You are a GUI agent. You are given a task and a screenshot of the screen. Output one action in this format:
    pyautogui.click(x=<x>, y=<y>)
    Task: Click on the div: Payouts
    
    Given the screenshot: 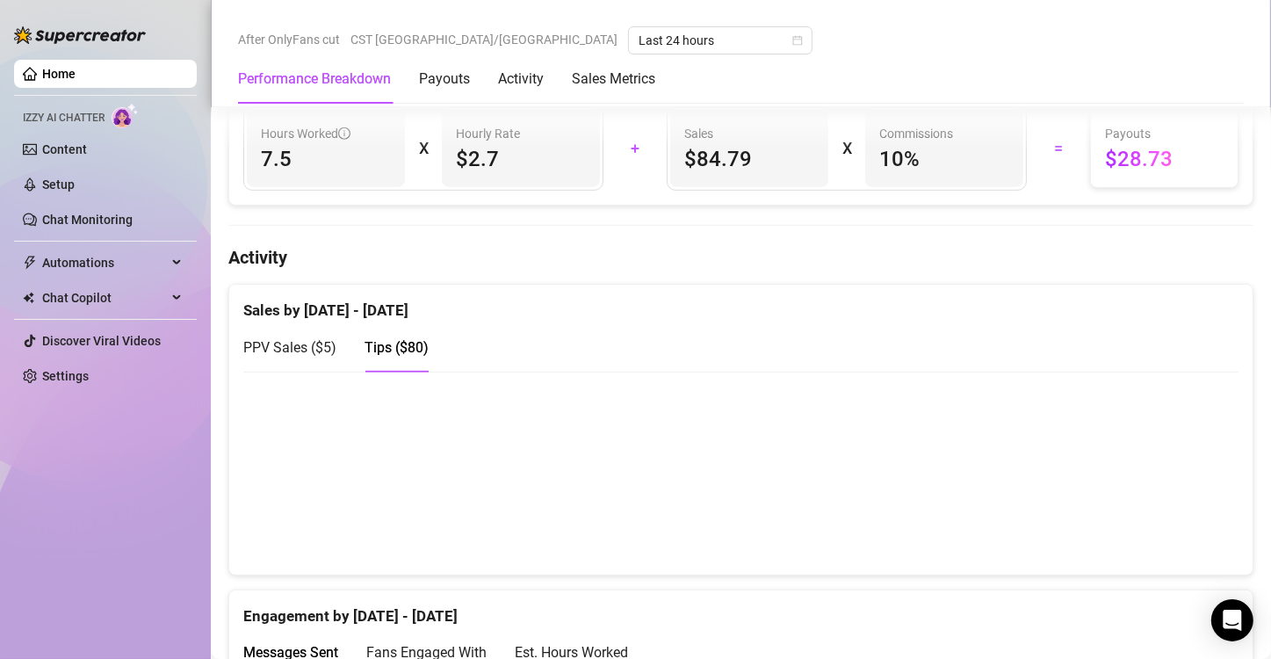 What is the action you would take?
    pyautogui.click(x=445, y=79)
    